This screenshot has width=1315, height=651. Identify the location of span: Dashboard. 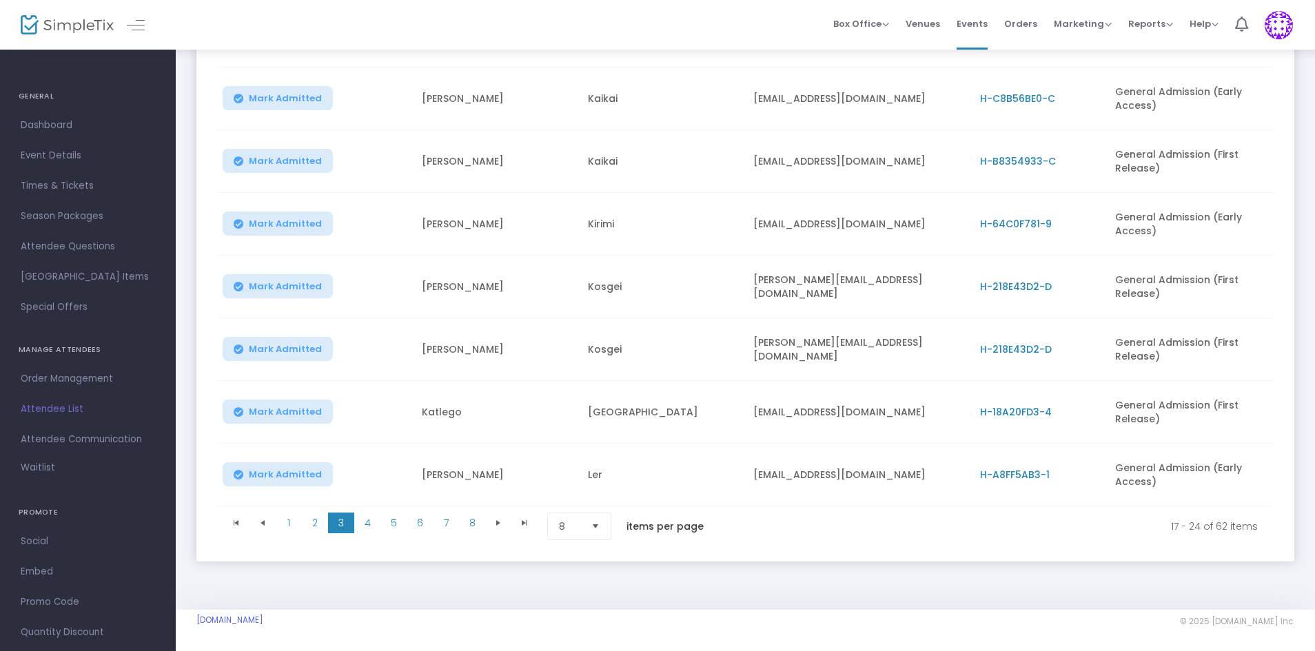
(88, 125).